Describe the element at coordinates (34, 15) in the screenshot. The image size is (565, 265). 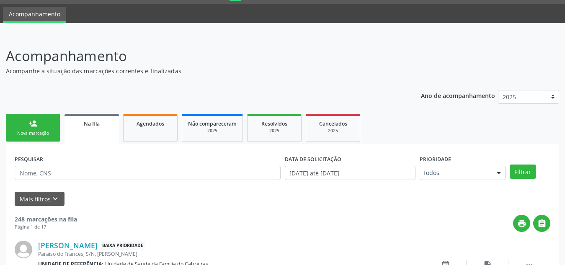
I see `a: Acompanhamento` at that location.